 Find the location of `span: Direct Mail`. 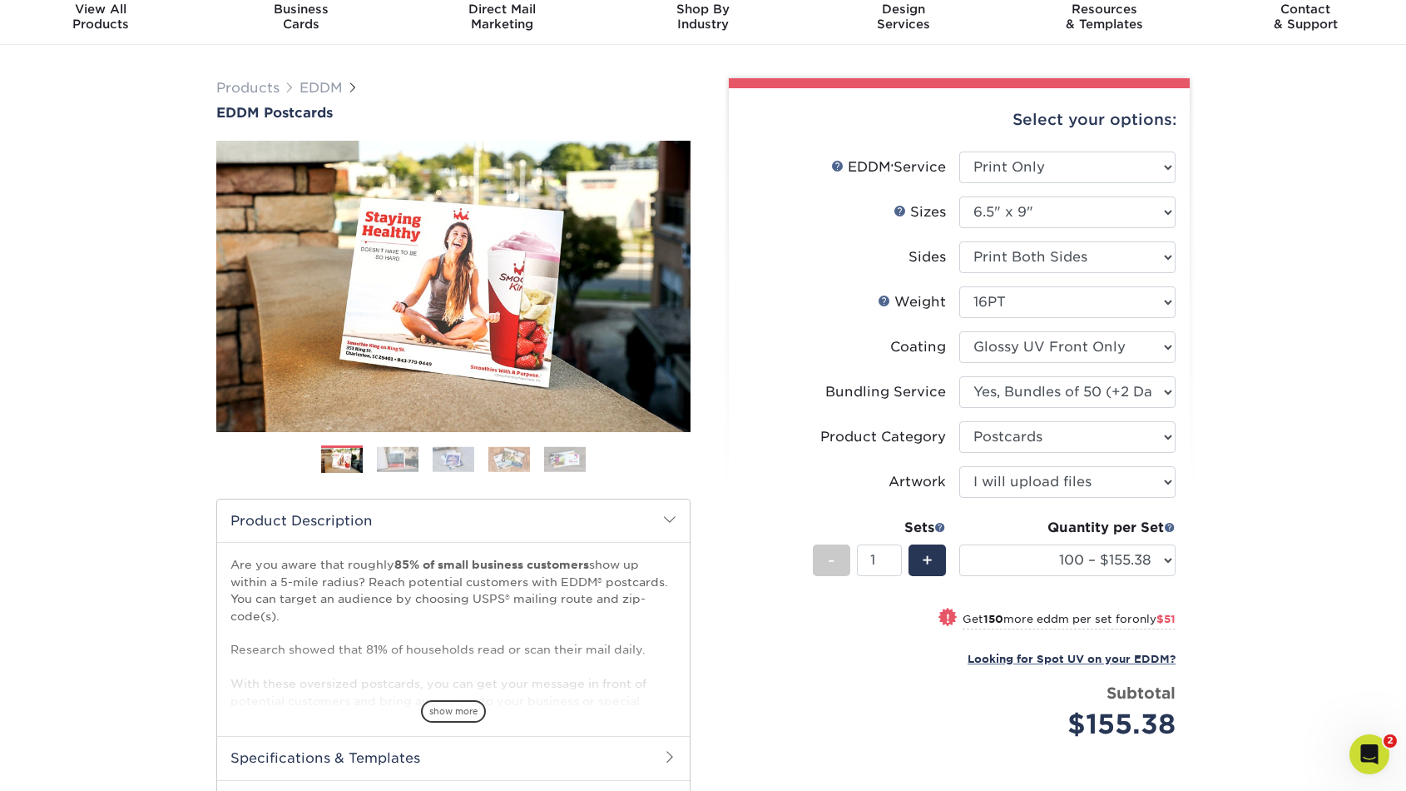

span: Direct Mail is located at coordinates (502, 9).